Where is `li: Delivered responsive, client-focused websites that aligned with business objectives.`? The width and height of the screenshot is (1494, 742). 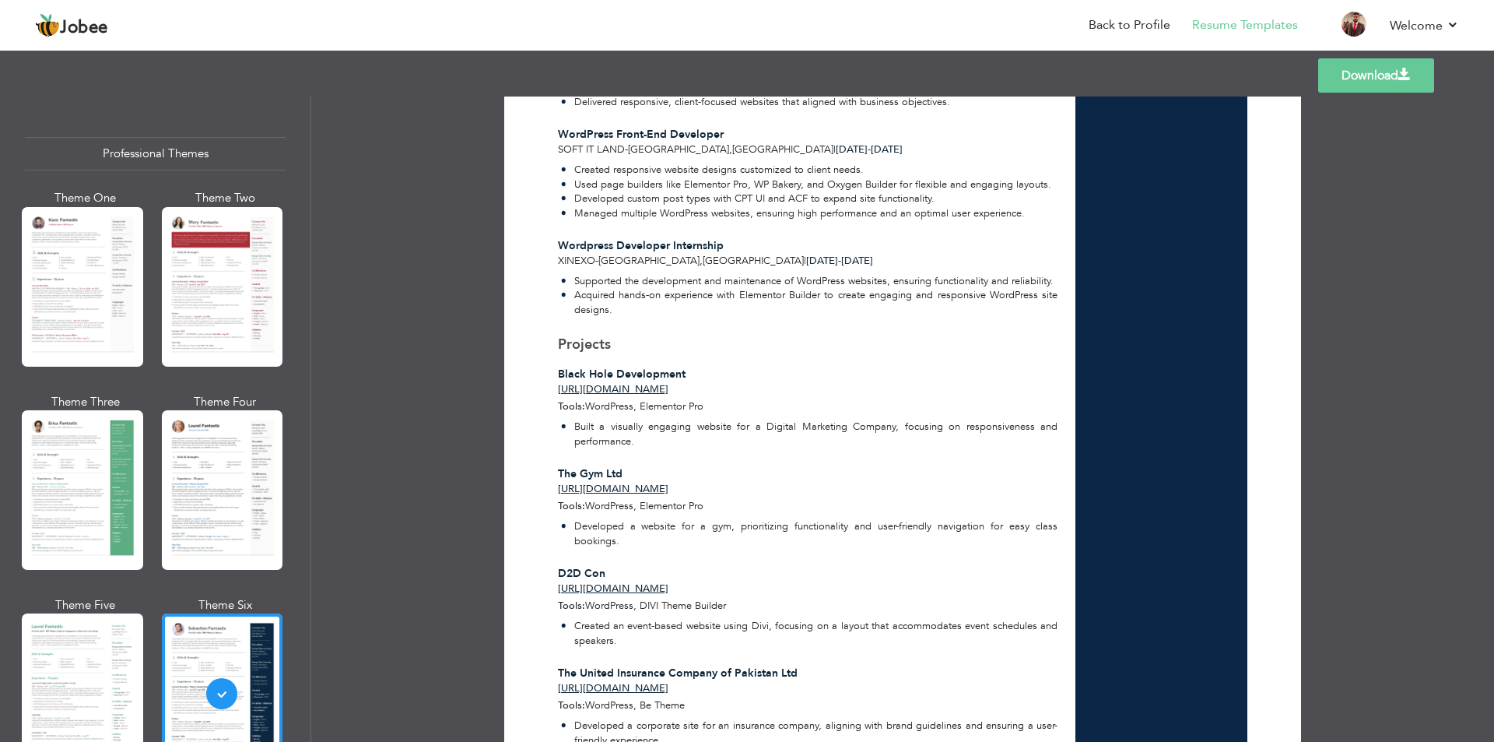
li: Delivered responsive, client-focused websites that aligned with business objectives. is located at coordinates (785, 102).